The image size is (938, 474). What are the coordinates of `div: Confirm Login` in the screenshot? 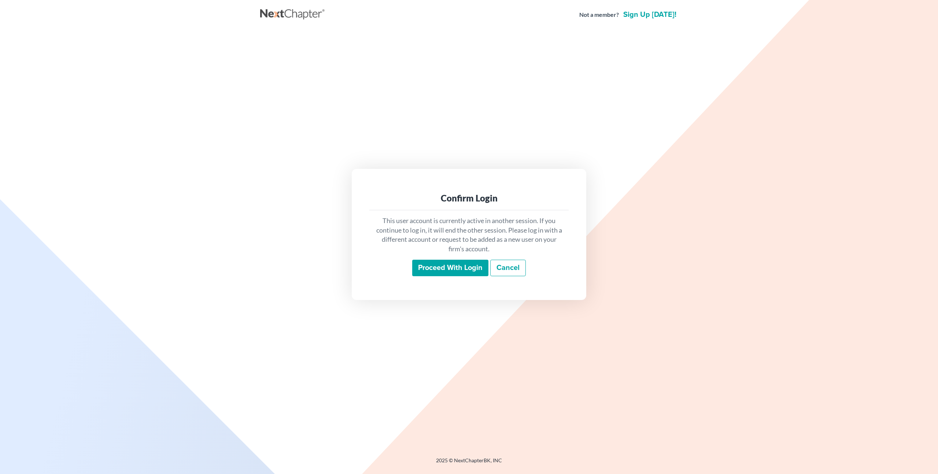 It's located at (469, 198).